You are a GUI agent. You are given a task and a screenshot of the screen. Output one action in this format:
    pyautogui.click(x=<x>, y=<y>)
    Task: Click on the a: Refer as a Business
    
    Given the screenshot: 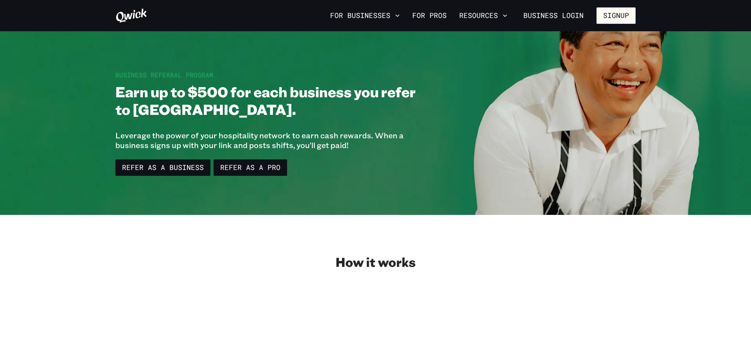 What is the action you would take?
    pyautogui.click(x=163, y=168)
    